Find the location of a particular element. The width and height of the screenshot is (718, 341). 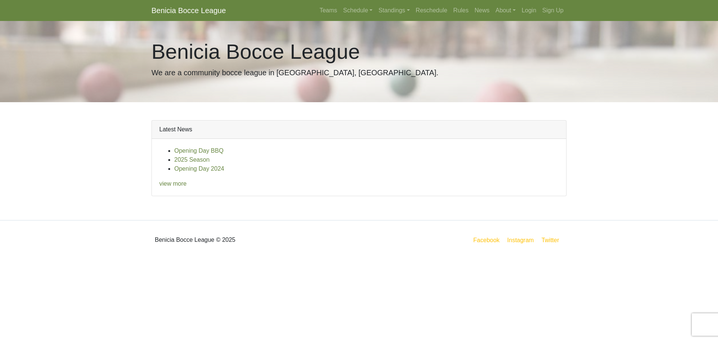

a: About is located at coordinates (505, 10).